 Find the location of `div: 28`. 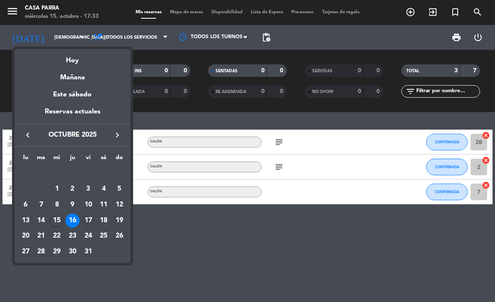

div: 28 is located at coordinates (41, 251).